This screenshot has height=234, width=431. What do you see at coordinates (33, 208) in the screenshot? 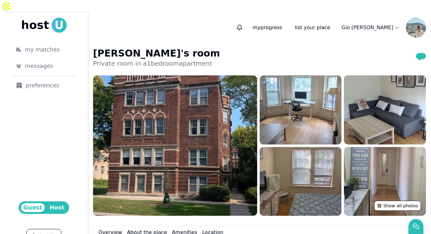
I see `span: Guest` at bounding box center [33, 208].